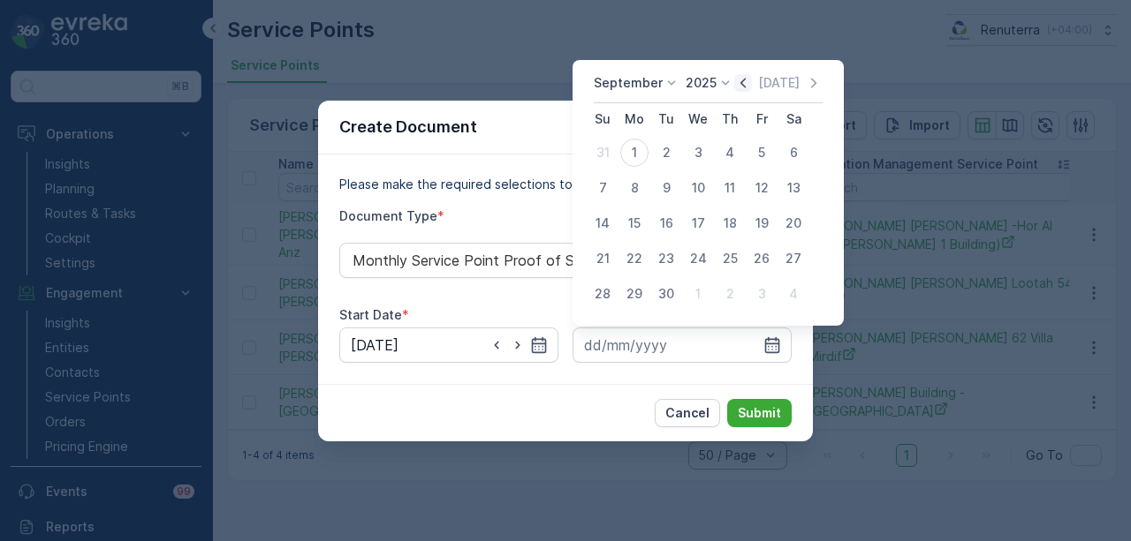  What do you see at coordinates (698, 259) in the screenshot?
I see `div: 24` at bounding box center [698, 259].